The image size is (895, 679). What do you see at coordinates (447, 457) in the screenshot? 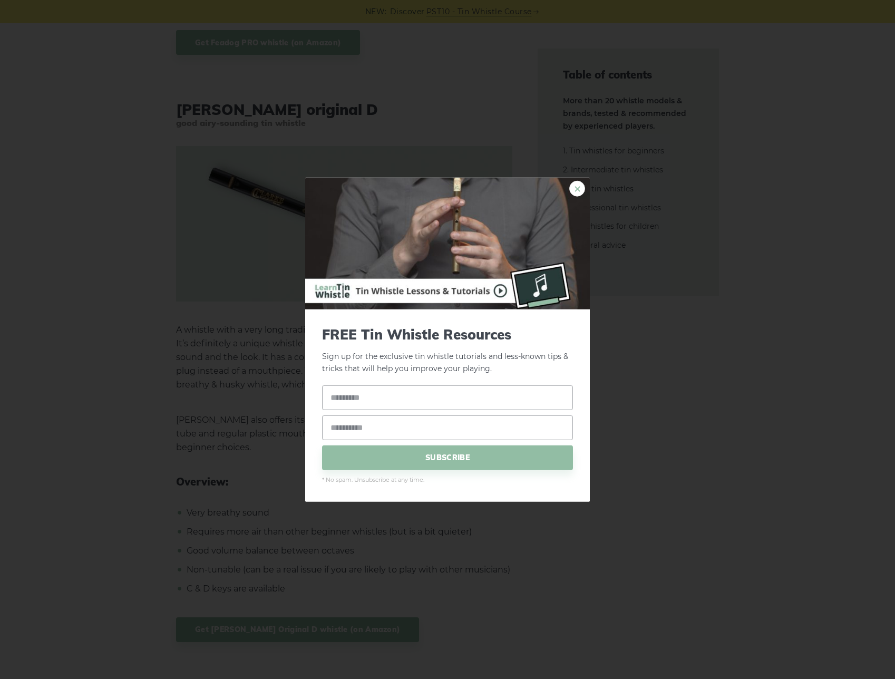
I see `span: SUBSCRIBE` at bounding box center [447, 457].